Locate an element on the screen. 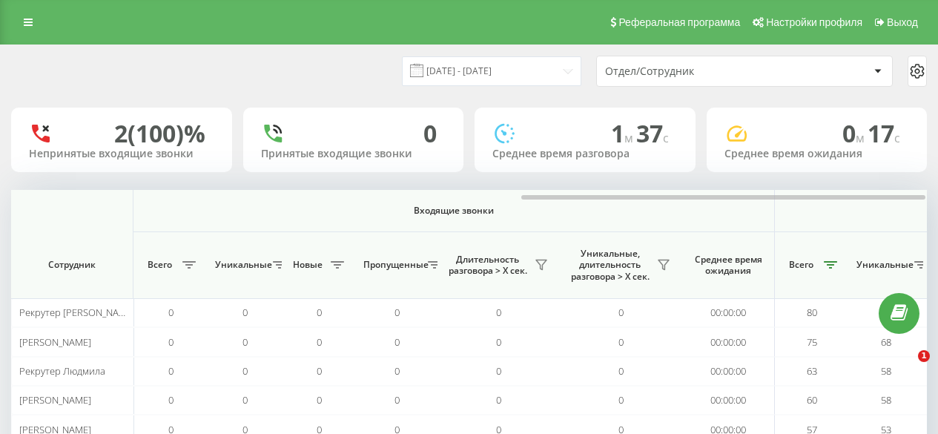 The width and height of the screenshot is (938, 434). span: 60 is located at coordinates (812, 400).